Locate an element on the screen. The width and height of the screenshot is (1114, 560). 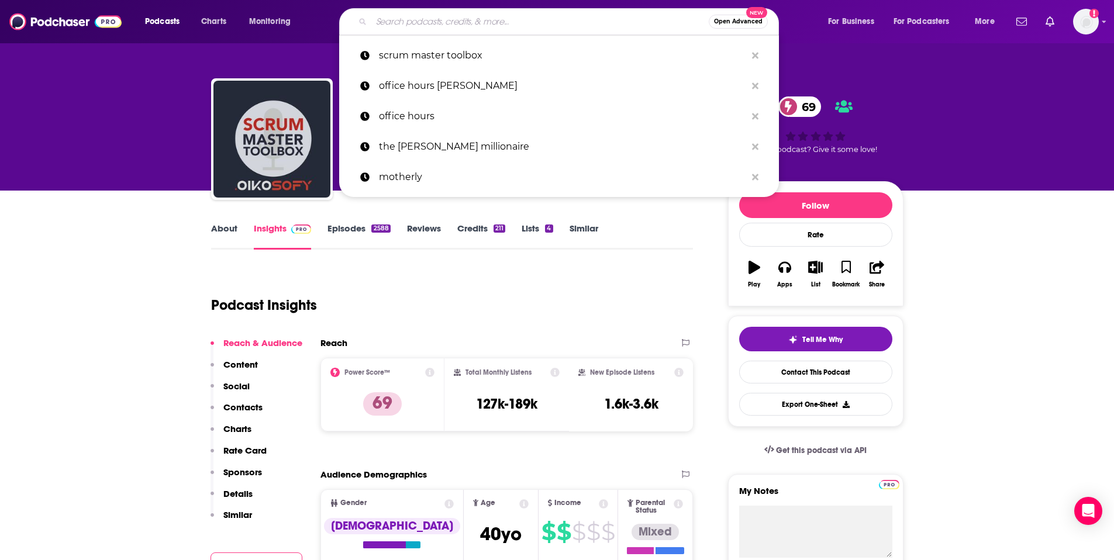
a: Credits211 is located at coordinates (481, 236).